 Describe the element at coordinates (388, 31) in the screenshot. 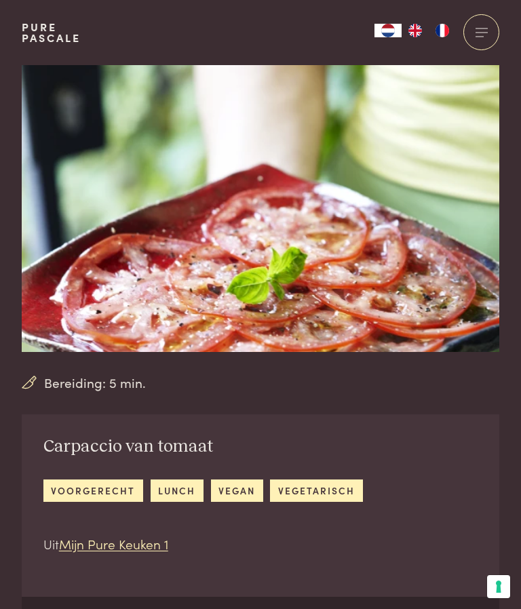

I see `div: Language` at that location.